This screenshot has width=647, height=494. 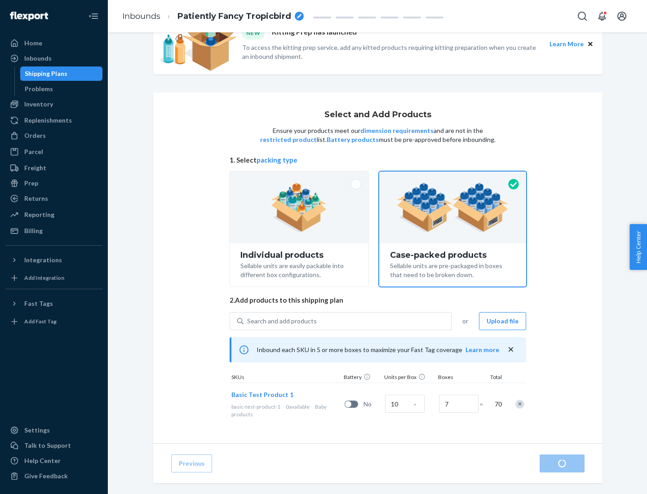 What do you see at coordinates (314, 33) in the screenshot?
I see `p: Kitting Prep has launched` at bounding box center [314, 33].